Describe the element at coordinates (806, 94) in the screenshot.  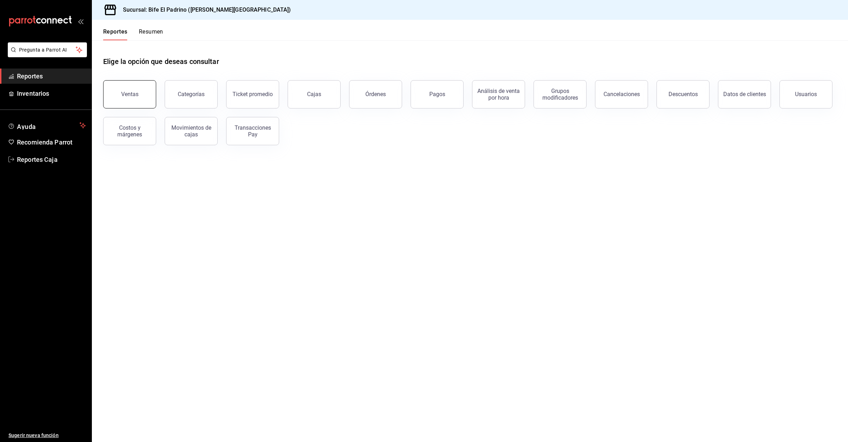
I see `div: Usuarios` at that location.